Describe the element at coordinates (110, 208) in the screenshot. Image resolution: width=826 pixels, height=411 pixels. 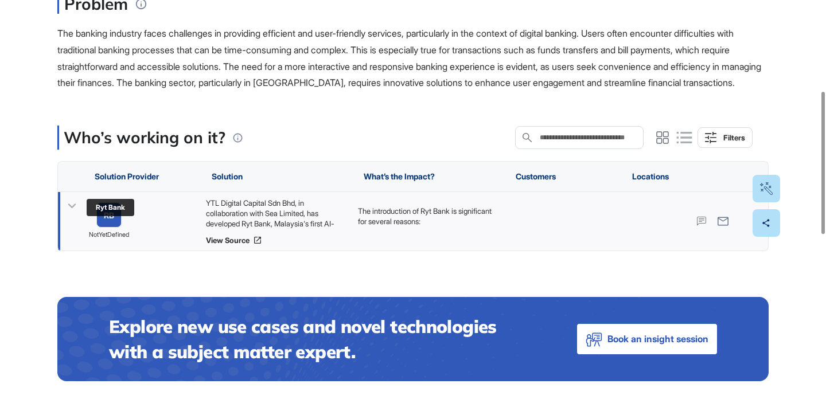
I see `div: Ryt Bank` at that location.